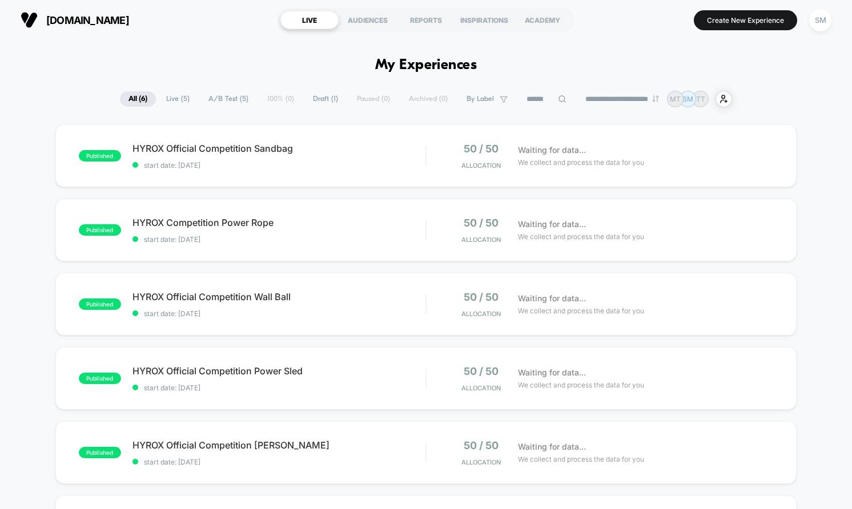  I want to click on button: SM, so click(820, 20).